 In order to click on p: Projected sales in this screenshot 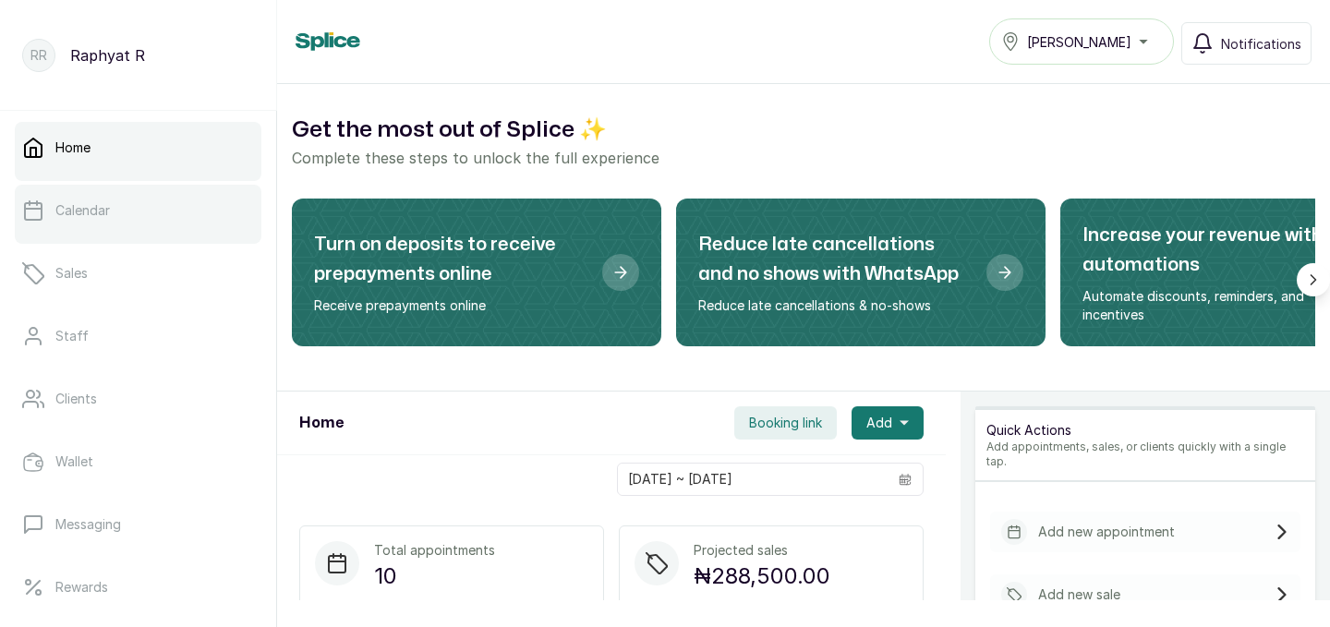, I will do `click(762, 551)`.